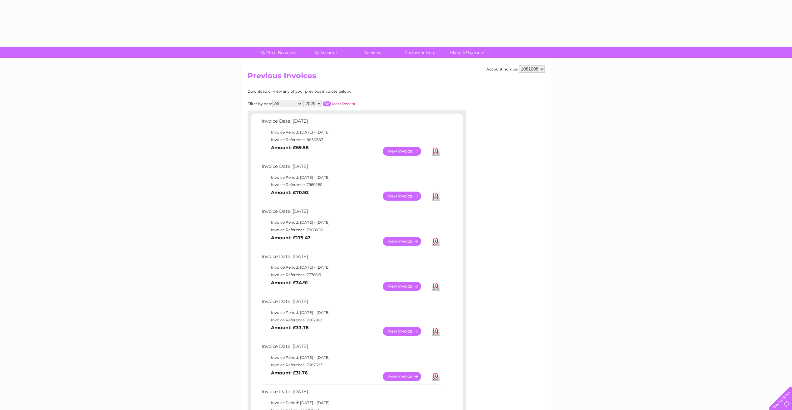  Describe the element at coordinates (290, 148) in the screenshot. I see `b: Amount: £69.58` at that location.